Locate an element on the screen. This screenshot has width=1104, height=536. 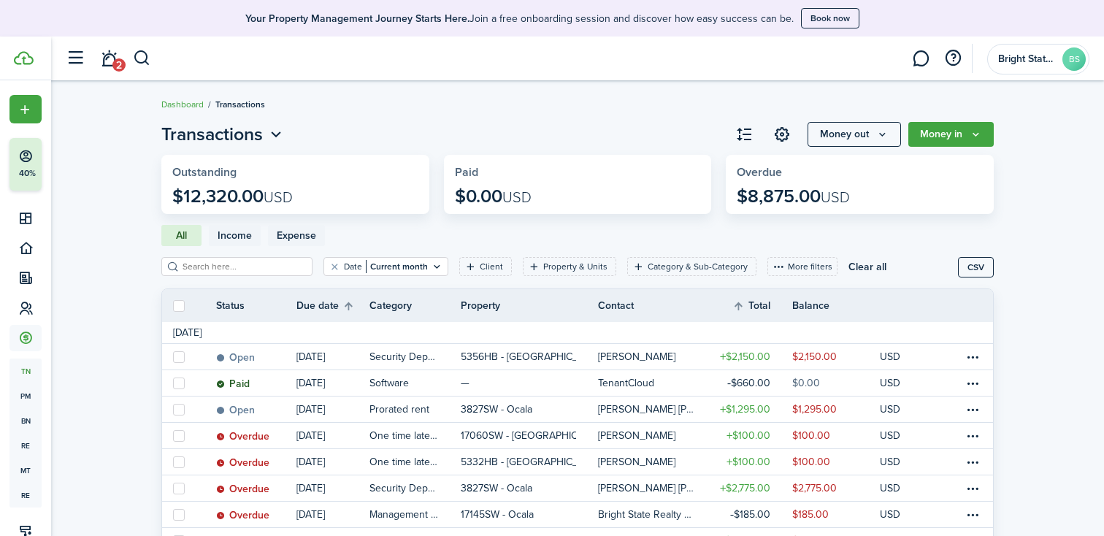
table-amount-description: $185.00 is located at coordinates (810, 514).